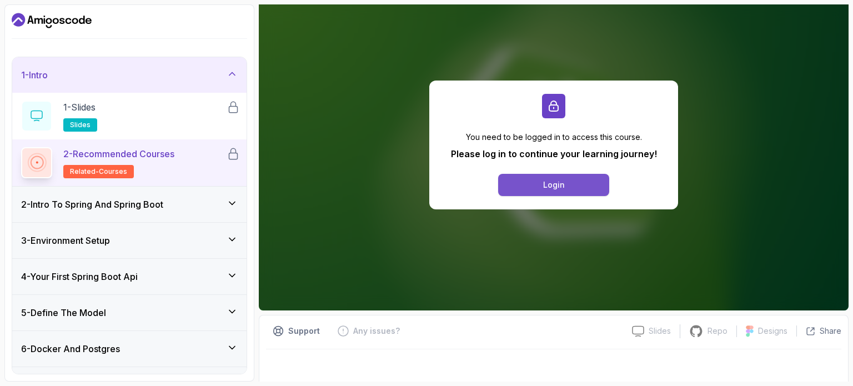 This screenshot has width=853, height=386. What do you see at coordinates (660, 331) in the screenshot?
I see `p: Slides` at bounding box center [660, 331].